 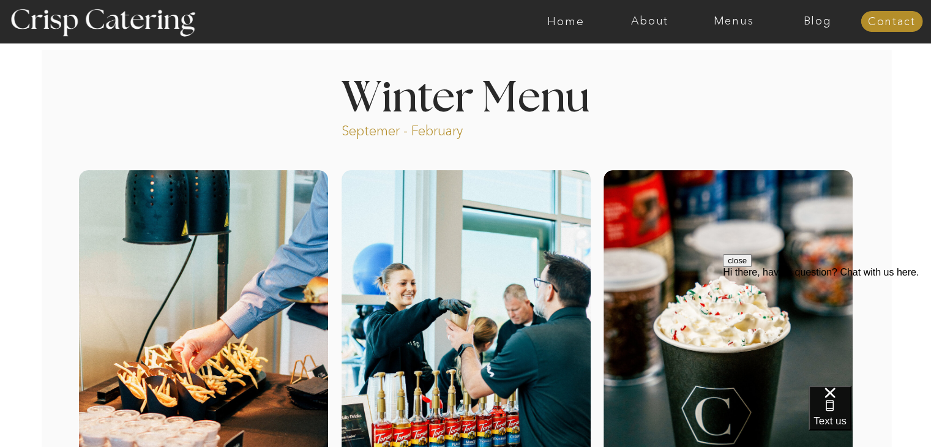 What do you see at coordinates (817, 21) in the screenshot?
I see `a: Blog` at bounding box center [817, 21].